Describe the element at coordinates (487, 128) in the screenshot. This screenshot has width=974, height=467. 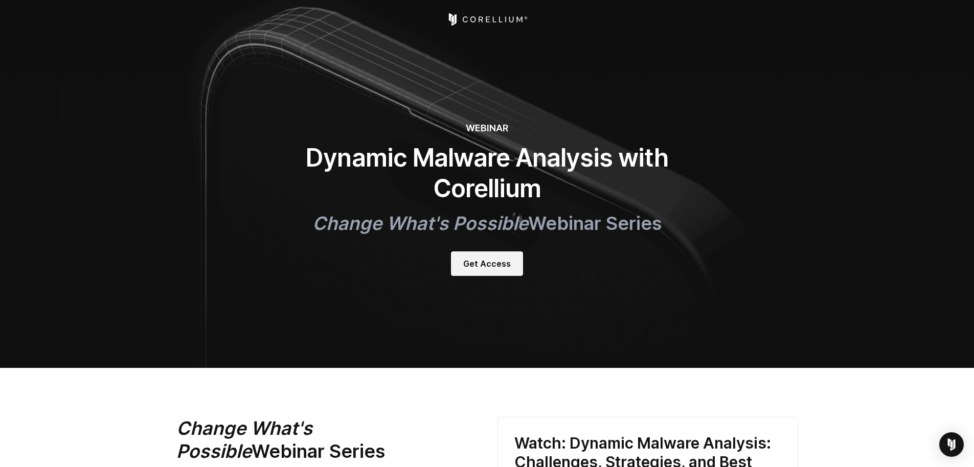
I see `h6: WEBINAR` at that location.